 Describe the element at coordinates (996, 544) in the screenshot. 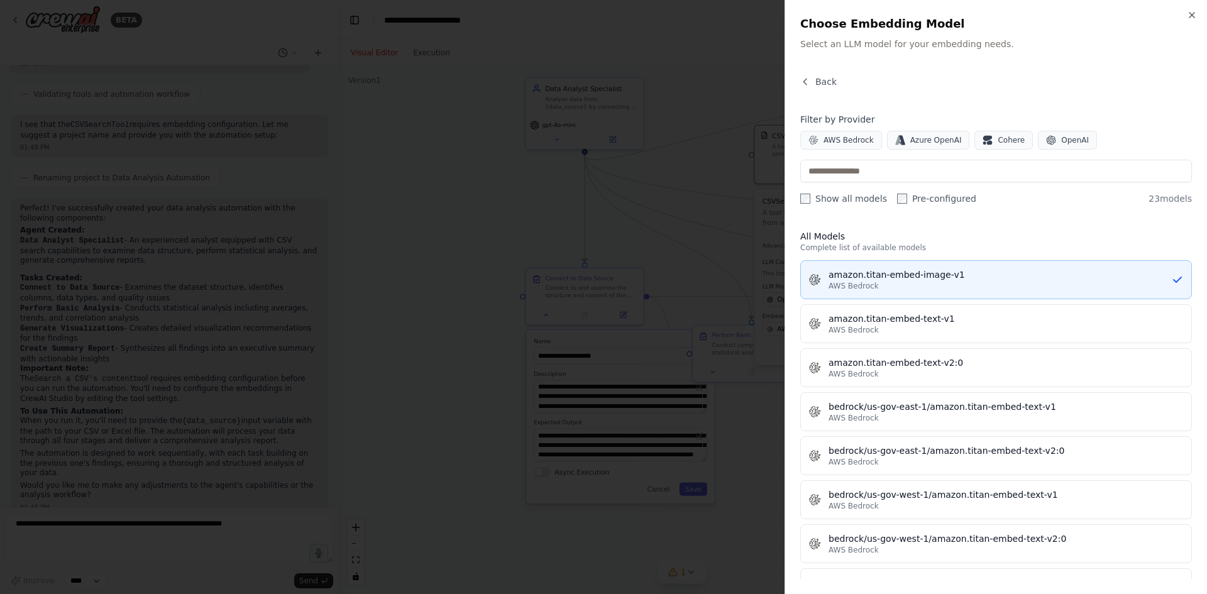

I see `button: bedrock/us-gov-west-1/amazon.titan-embed-text-v2:0AWS Bedrock` at that location.